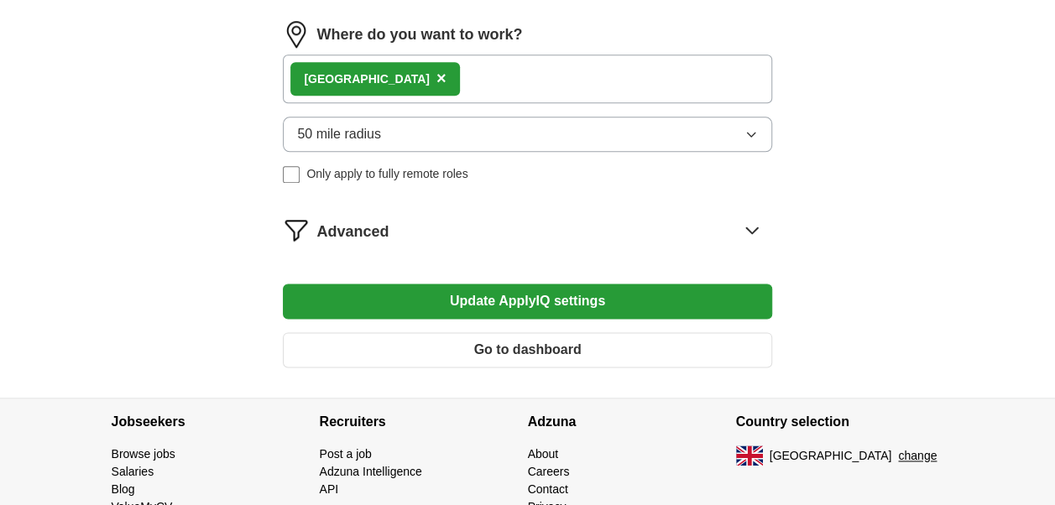 This screenshot has height=505, width=1055. Describe the element at coordinates (917, 456) in the screenshot. I see `button: change` at that location.